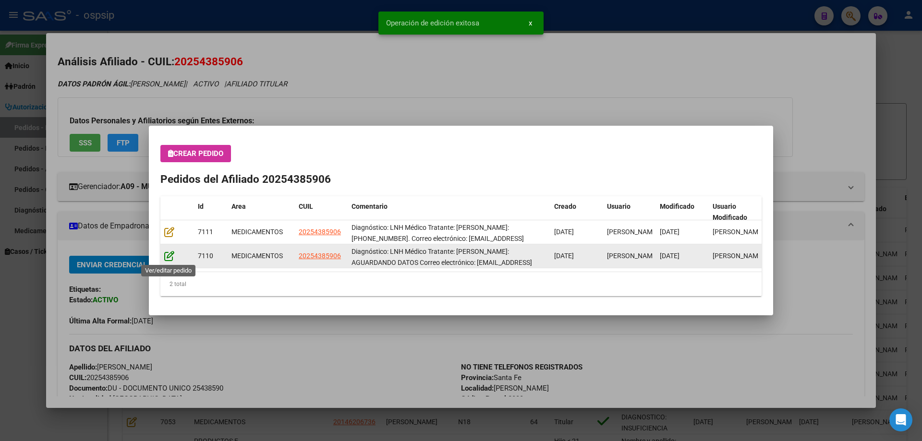 The width and height of the screenshot is (922, 441). I want to click on span: Usuario Modificado, so click(730, 212).